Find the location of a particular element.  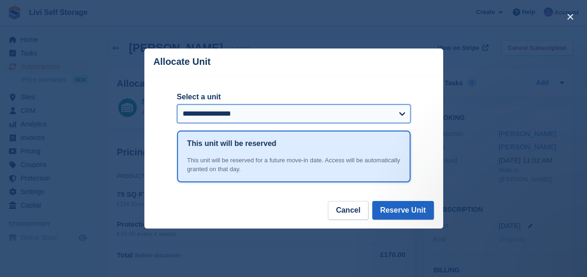

h1: This unit will be reserved is located at coordinates (231, 144).